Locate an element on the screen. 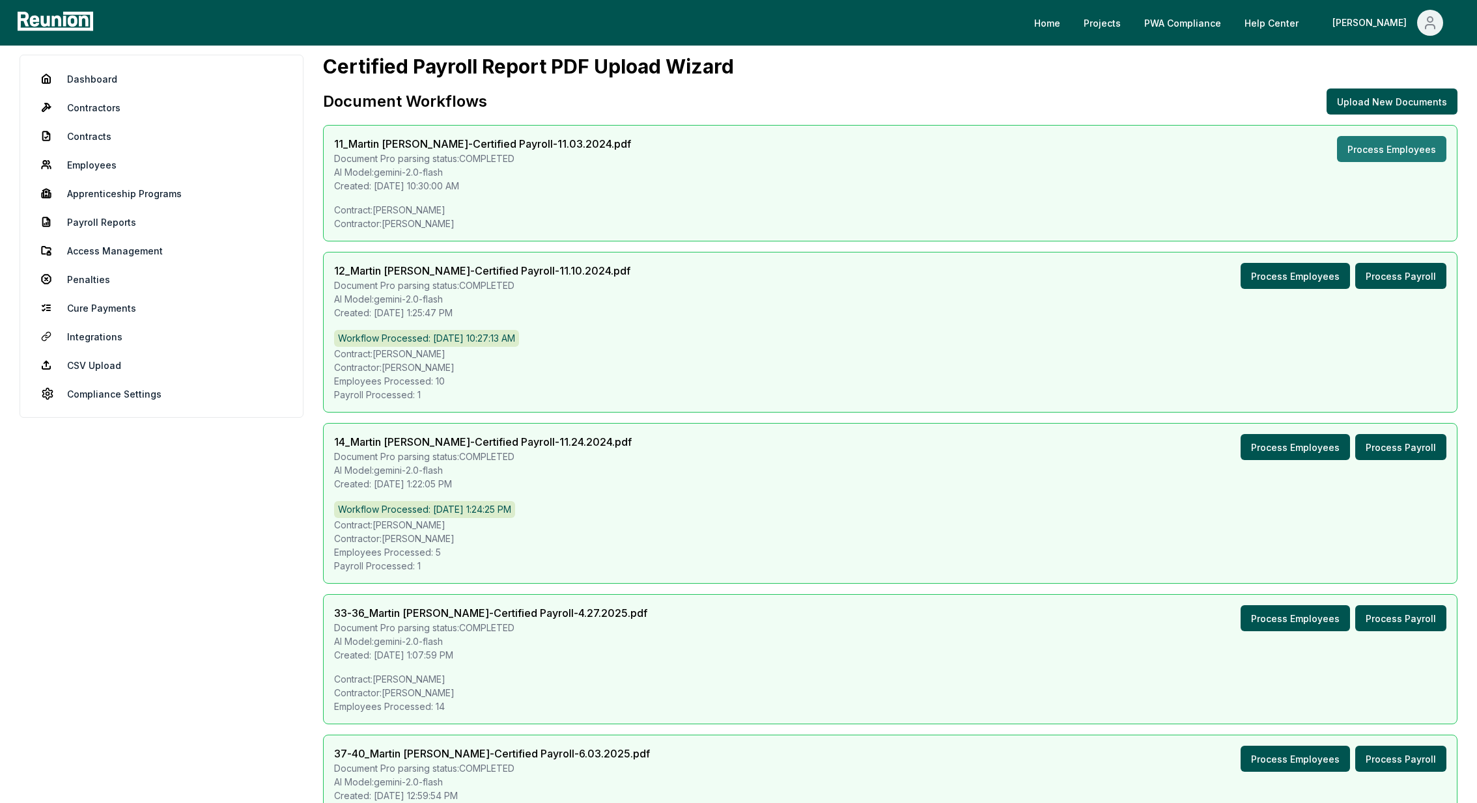  a: Payroll Reports is located at coordinates (161, 222).